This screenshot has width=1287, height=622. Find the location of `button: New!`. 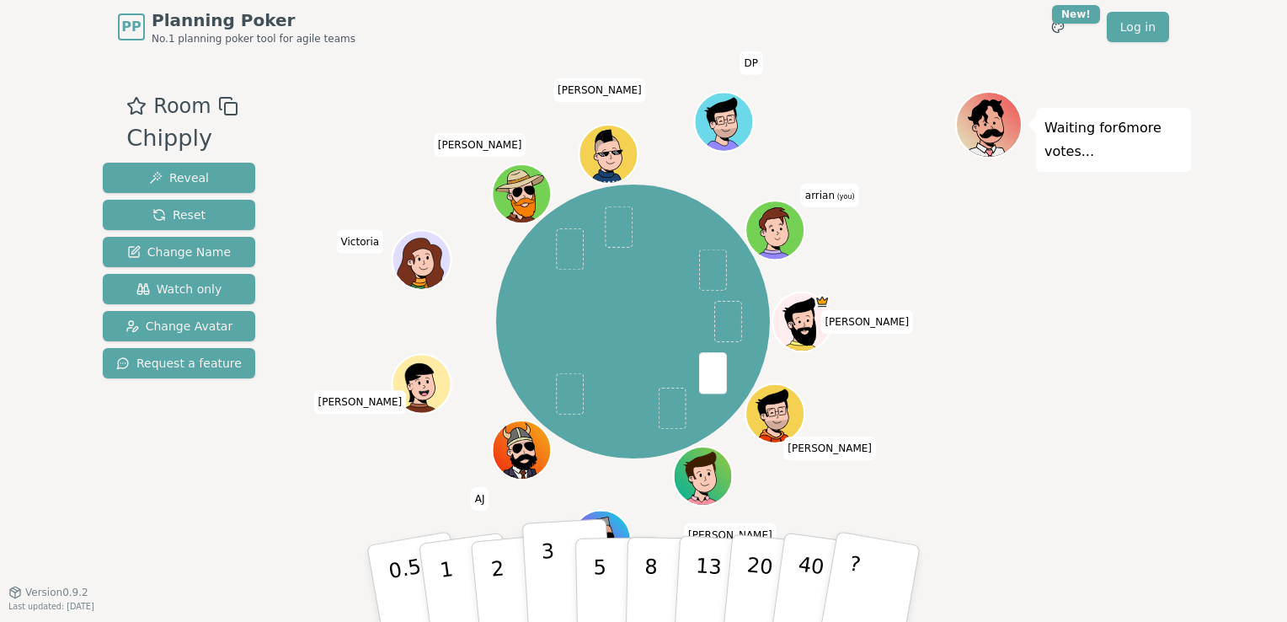

button: New! is located at coordinates (1058, 27).